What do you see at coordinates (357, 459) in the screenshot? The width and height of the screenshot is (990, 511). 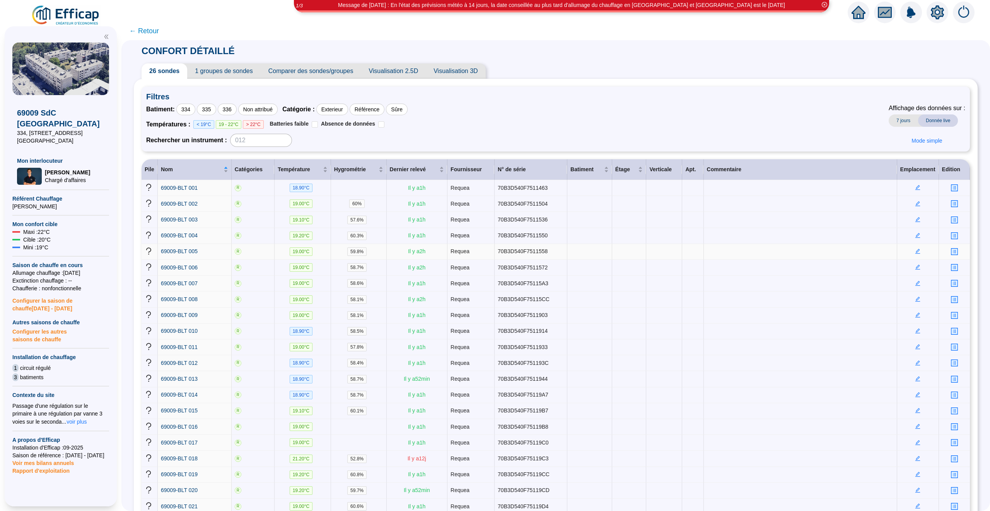 I see `span: 52.8 %` at bounding box center [357, 459].